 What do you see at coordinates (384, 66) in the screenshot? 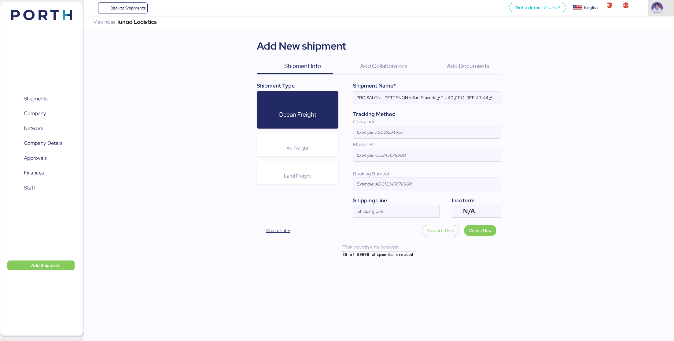
I see `span: Add Collaborators` at bounding box center [384, 66].